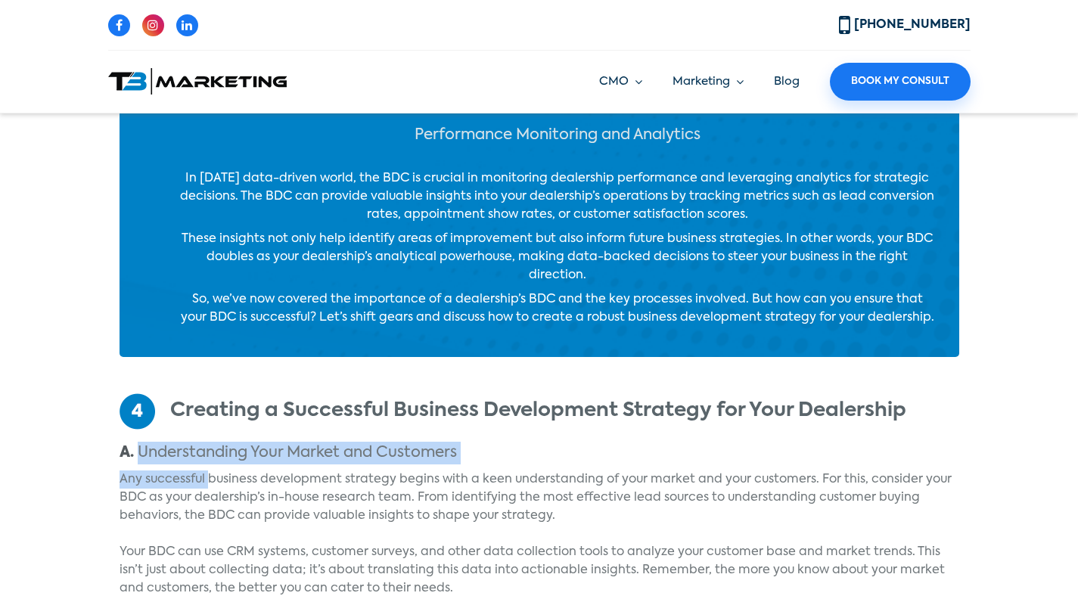  Describe the element at coordinates (557, 135) in the screenshot. I see `strong: Performance Monitoring and Analytics` at that location.